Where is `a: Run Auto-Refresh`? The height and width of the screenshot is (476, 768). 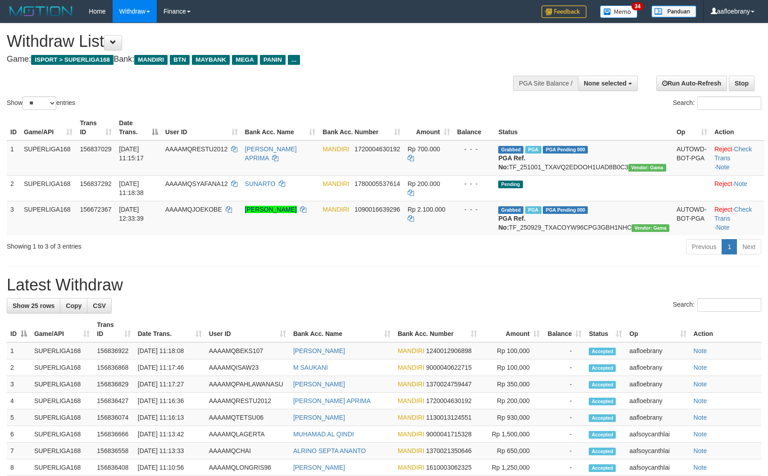
a: Run Auto-Refresh is located at coordinates (692, 83).